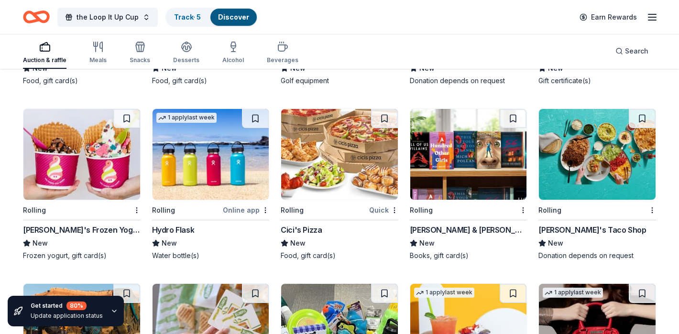 This screenshot has width=679, height=334. What do you see at coordinates (76, 306) in the screenshot?
I see `div: 80 %` at bounding box center [76, 306].